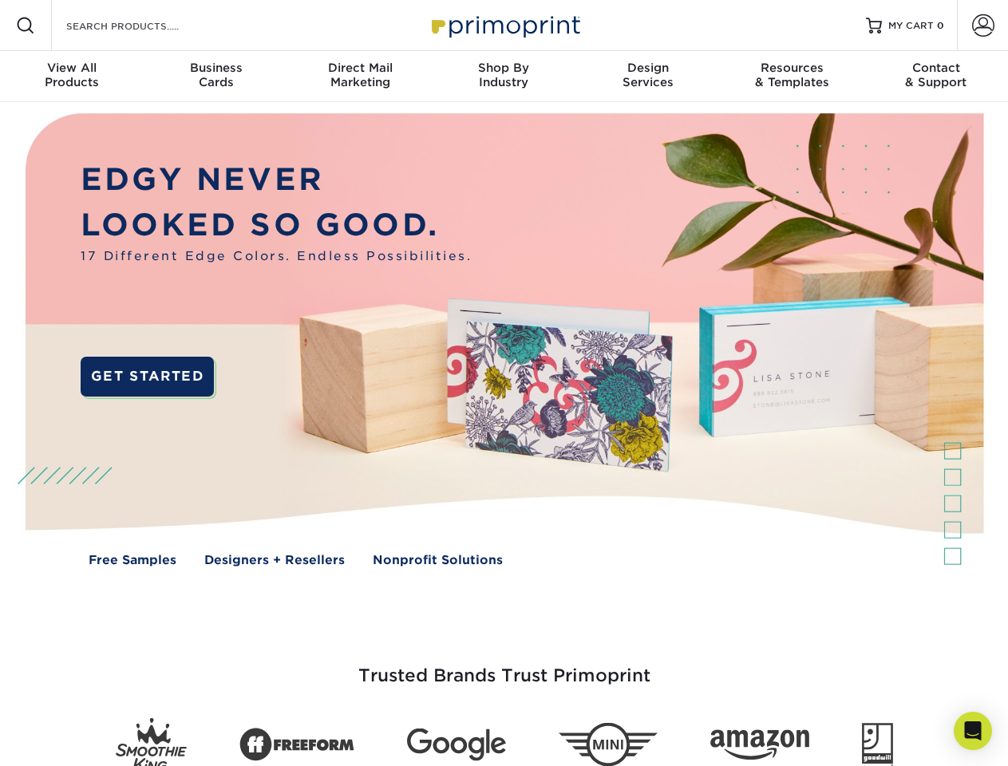  I want to click on div: & Support, so click(936, 75).